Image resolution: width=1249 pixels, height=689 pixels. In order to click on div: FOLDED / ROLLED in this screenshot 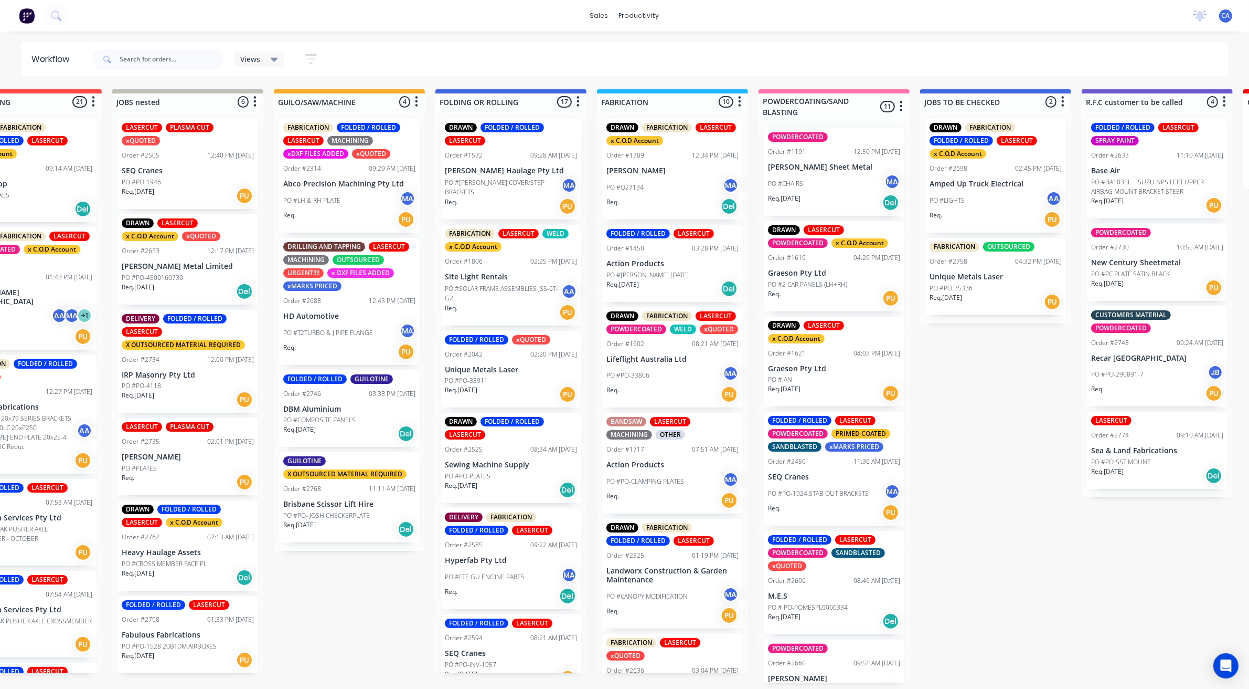, I will do `click(195, 319)`.